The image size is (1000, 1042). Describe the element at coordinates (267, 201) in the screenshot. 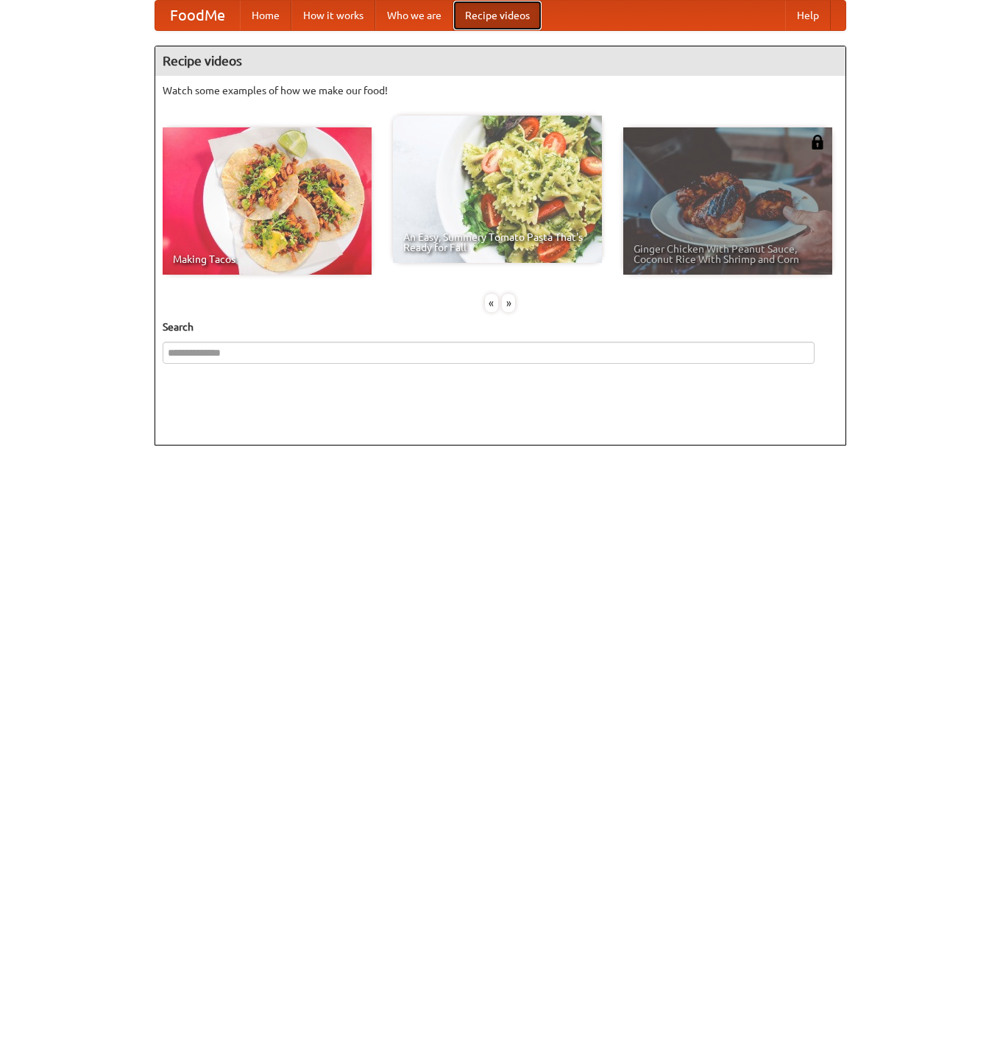

I see `a: Making Tacos` at that location.